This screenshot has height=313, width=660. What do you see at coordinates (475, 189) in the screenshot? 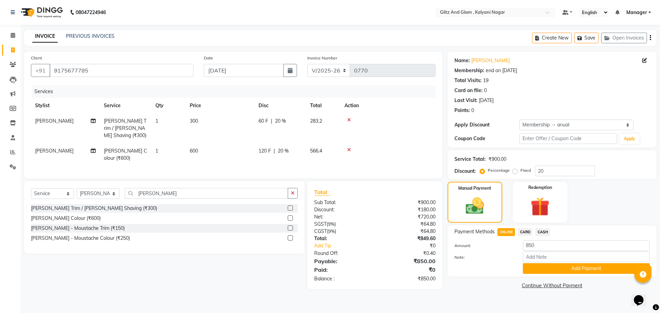
I see `label: Manual Payment` at bounding box center [475, 189].